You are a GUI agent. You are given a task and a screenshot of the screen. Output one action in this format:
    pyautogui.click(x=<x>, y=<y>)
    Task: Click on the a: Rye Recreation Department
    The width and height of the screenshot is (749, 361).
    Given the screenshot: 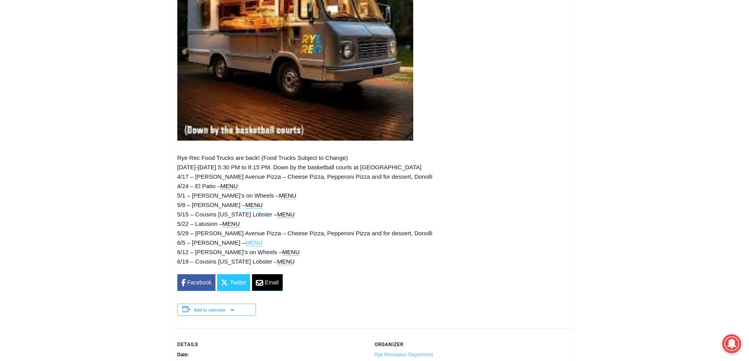 What is the action you would take?
    pyautogui.click(x=404, y=355)
    